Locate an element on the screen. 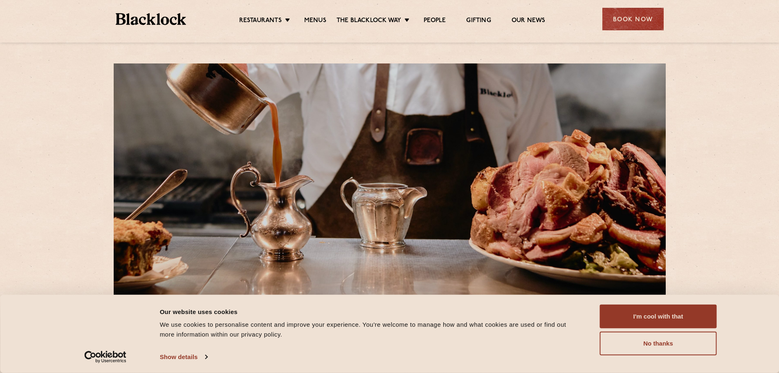 This screenshot has height=373, width=779. a: Menus is located at coordinates (315, 21).